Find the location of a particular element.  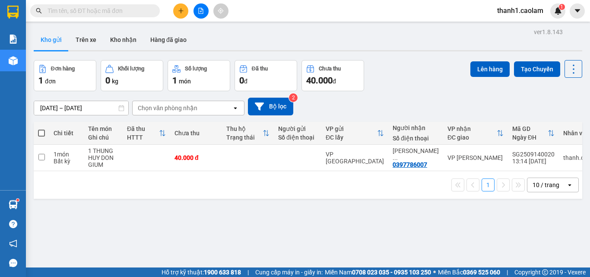

button: Khối lượng0kg is located at coordinates (132, 76).